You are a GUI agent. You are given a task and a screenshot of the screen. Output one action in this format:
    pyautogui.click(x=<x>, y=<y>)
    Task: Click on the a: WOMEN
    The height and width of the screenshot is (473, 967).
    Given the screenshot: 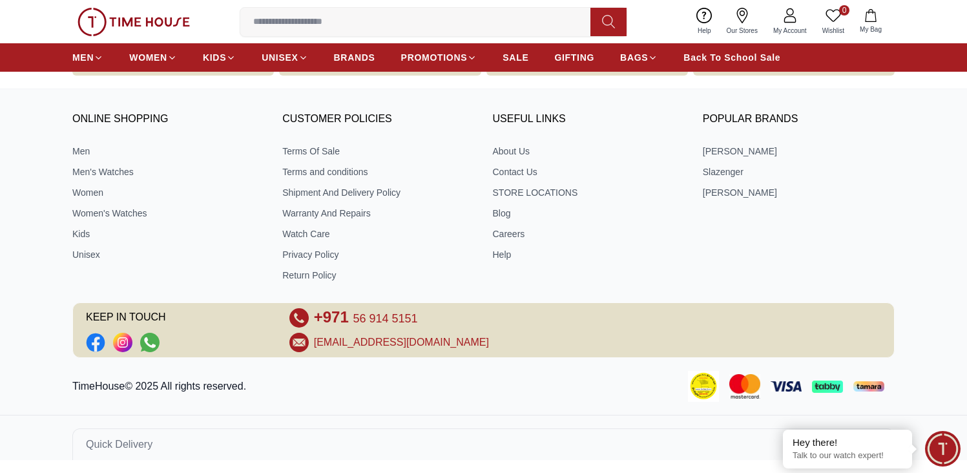 What is the action you would take?
    pyautogui.click(x=153, y=57)
    